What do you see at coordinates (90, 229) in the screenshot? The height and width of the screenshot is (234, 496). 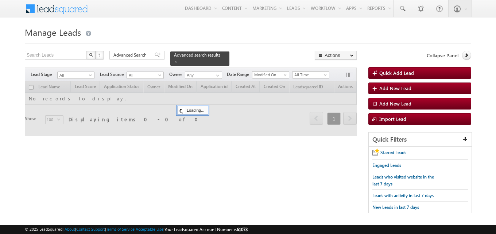 I see `a: Contact Support` at bounding box center [90, 229].